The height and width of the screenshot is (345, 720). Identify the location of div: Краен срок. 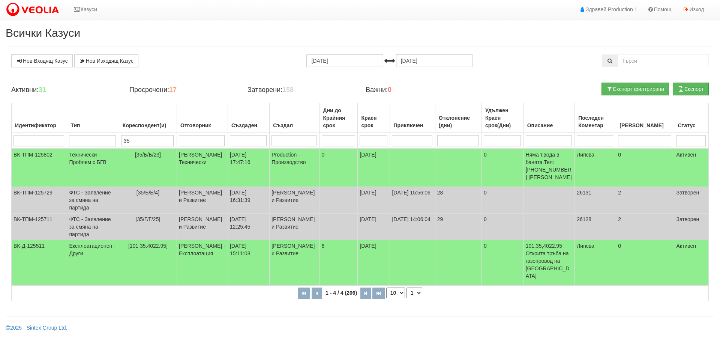
(373, 121).